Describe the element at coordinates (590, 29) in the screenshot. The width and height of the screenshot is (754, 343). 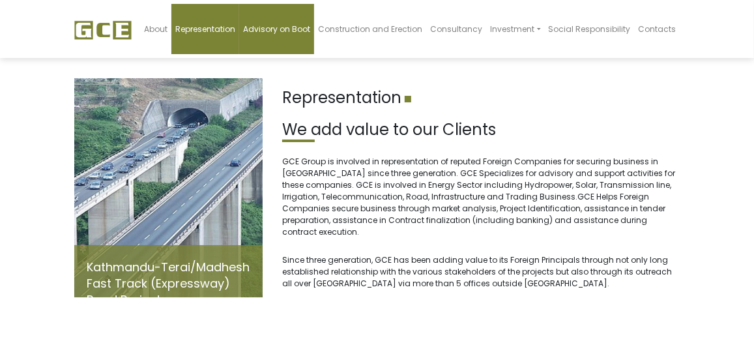
I see `span: Social Responsibility` at that location.